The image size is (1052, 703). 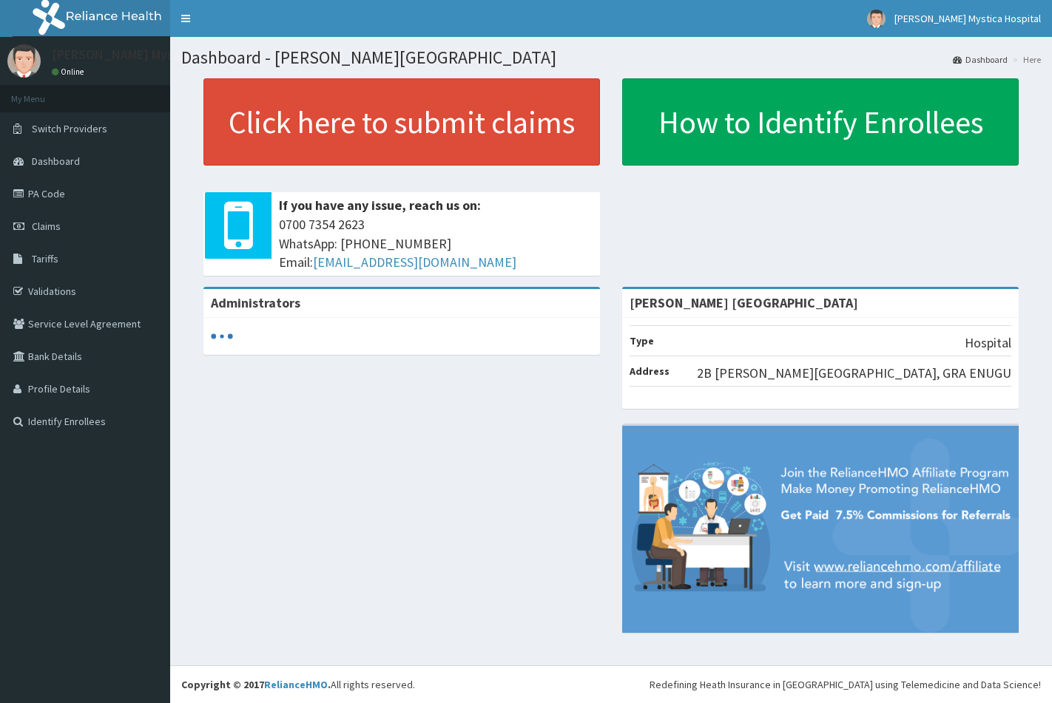 What do you see at coordinates (255, 302) in the screenshot?
I see `b: Administrators` at bounding box center [255, 302].